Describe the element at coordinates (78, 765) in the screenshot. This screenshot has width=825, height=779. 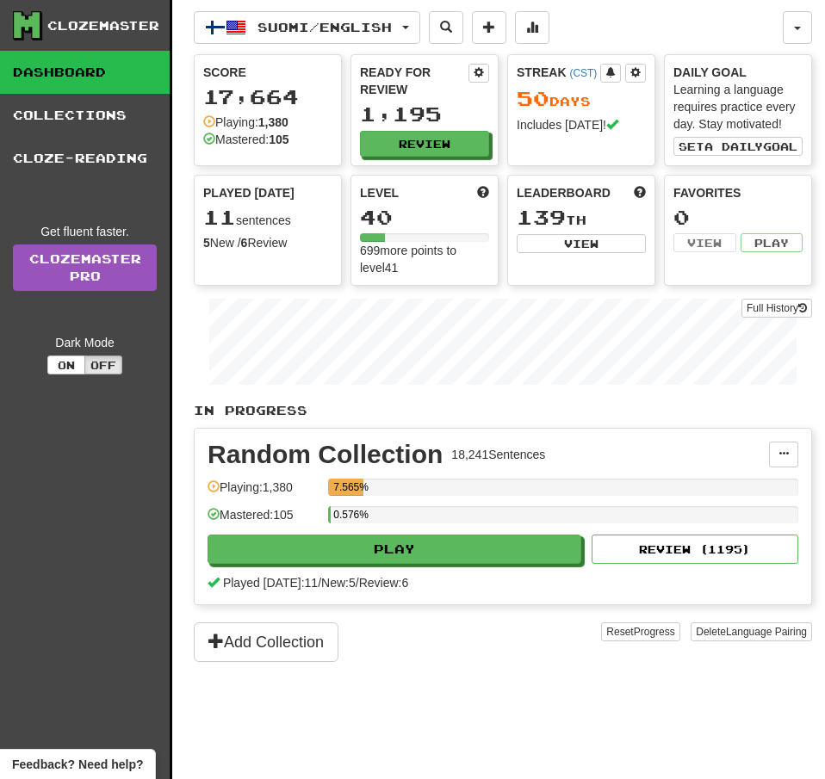
I see `span: Open feedback widget` at that location.